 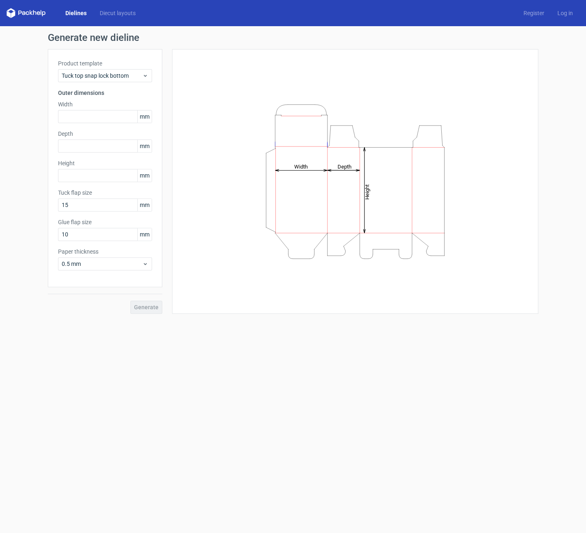 What do you see at coordinates (105, 251) in the screenshot?
I see `label: Paper thickness` at bounding box center [105, 251].